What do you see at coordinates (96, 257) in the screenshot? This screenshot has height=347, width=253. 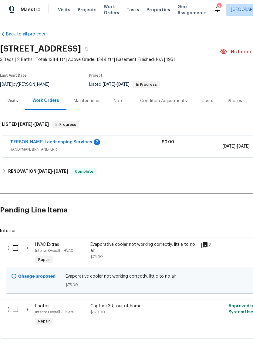 I see `span: $75.00` at bounding box center [96, 257].